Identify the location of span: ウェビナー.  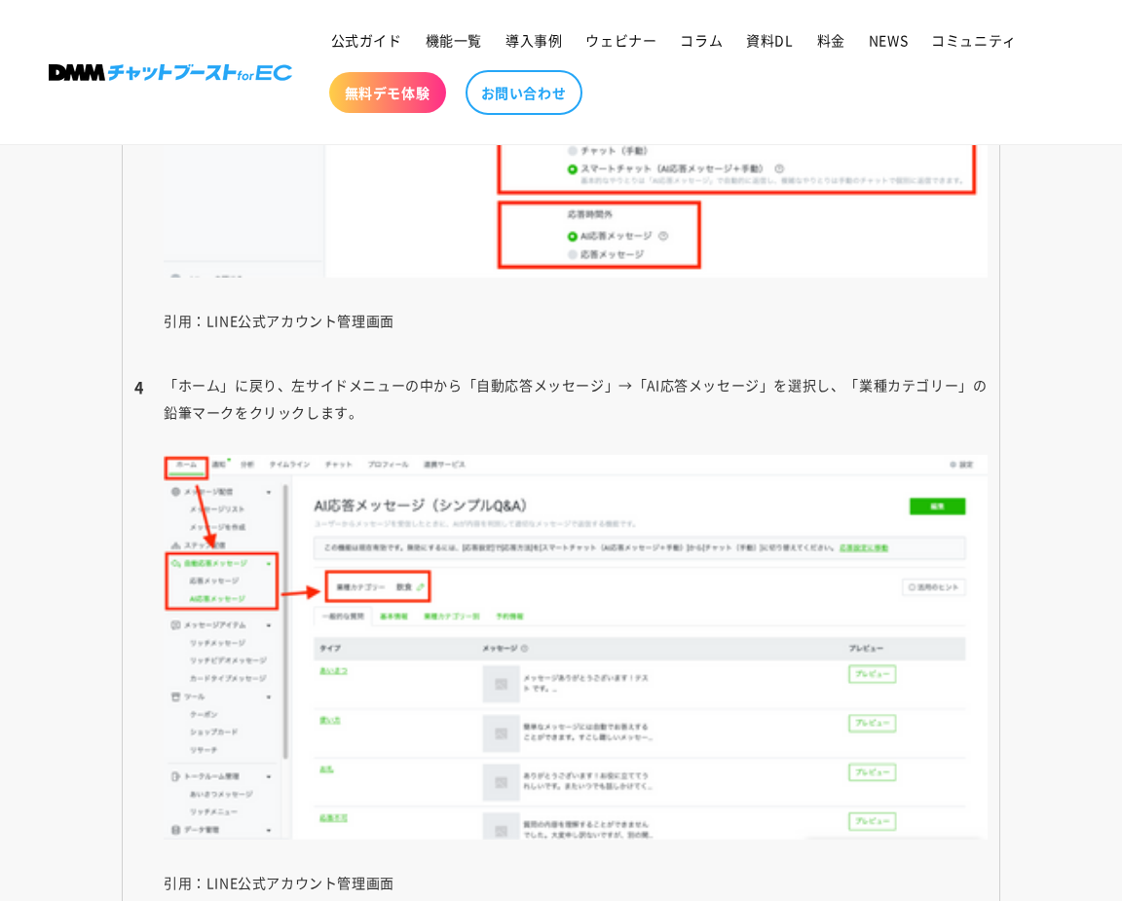
(620, 40).